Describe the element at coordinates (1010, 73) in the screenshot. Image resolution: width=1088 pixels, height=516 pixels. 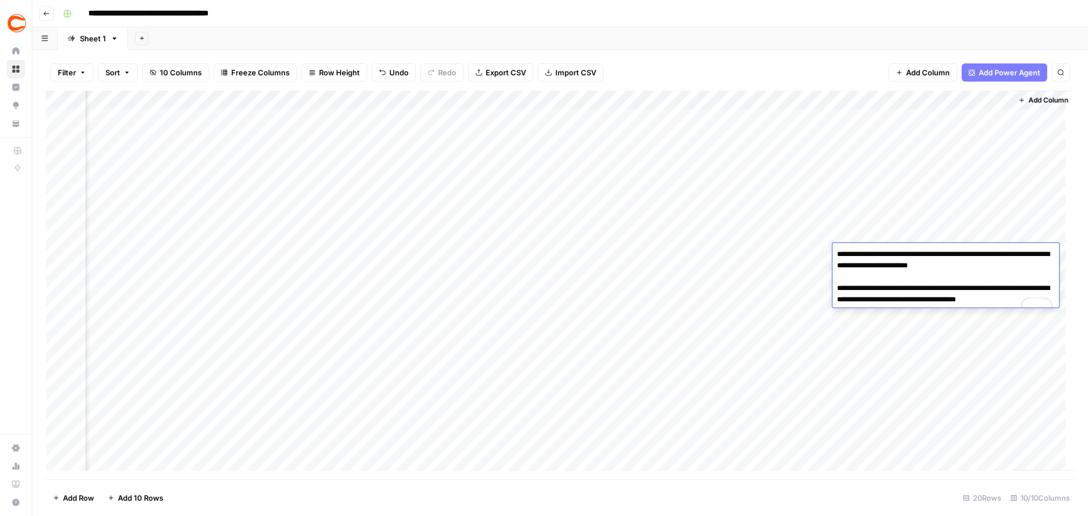
I see `span: Add Power Agent` at that location.